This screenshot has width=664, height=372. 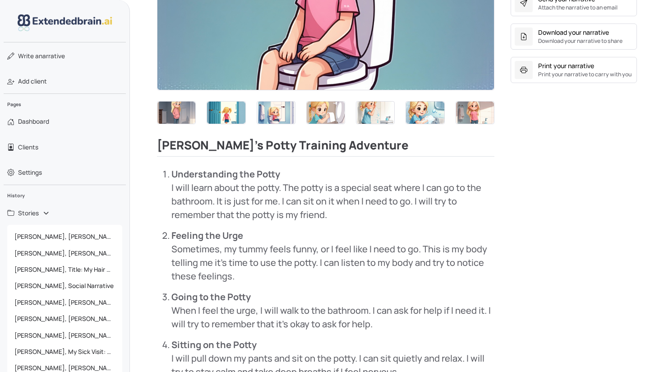 I want to click on button: Print your narrativePrint your narrative to carry with you, so click(x=574, y=70).